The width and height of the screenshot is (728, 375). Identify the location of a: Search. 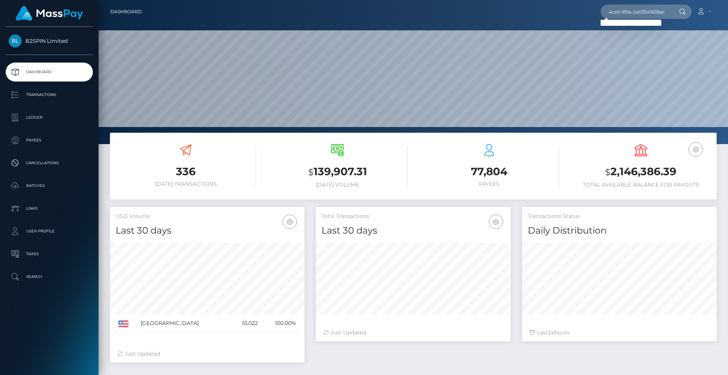
(49, 277).